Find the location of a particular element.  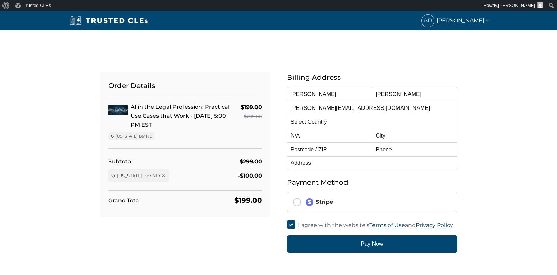

div: Grand Total is located at coordinates (124, 201).